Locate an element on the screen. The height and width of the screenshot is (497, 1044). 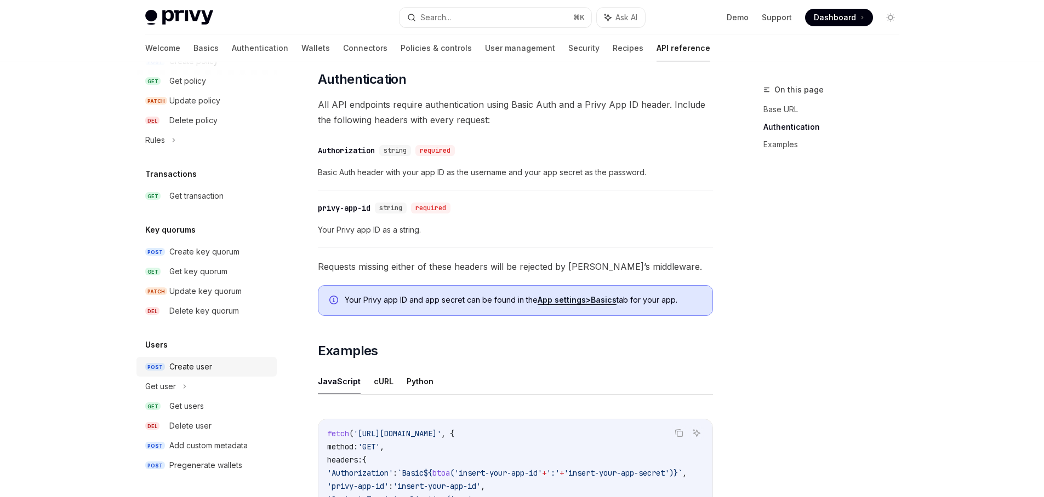
span: Your Privy app ID and app secret can be found in the tab for your app. is located at coordinates (523, 300).